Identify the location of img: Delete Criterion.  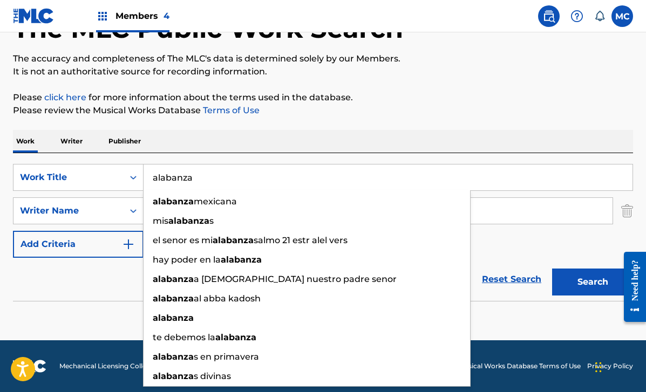
(627, 211).